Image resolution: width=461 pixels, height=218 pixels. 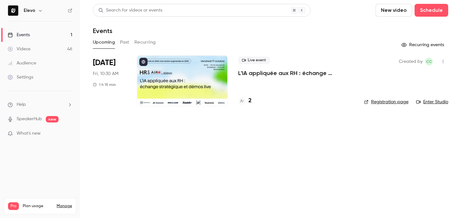 What do you see at coordinates (104, 42) in the screenshot?
I see `button: Upcoming` at bounding box center [104, 42].